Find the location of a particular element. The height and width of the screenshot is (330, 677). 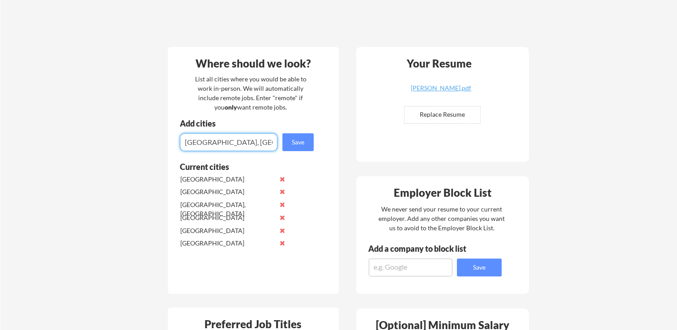

div: We never send your resume to your current employer. Add any other companies you want us to avoid ... is located at coordinates (442, 218).